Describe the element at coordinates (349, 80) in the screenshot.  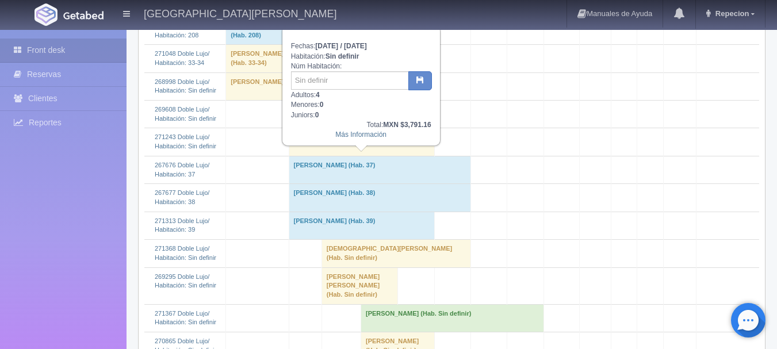
I see `input: Sin definir` at that location.